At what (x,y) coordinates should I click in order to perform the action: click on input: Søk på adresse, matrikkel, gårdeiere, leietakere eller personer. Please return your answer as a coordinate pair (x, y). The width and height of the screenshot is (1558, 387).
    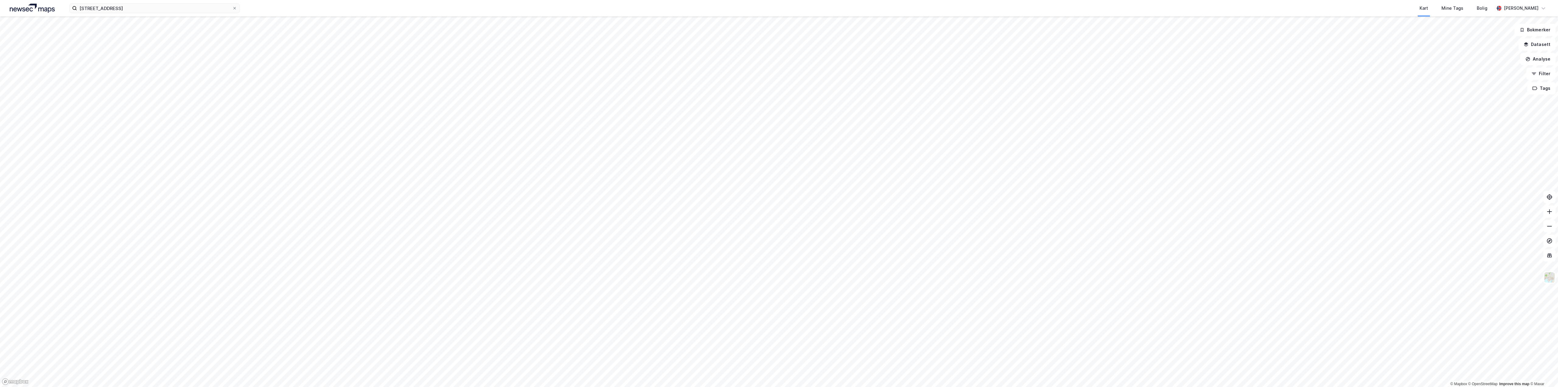
    Looking at the image, I should click on (155, 8).